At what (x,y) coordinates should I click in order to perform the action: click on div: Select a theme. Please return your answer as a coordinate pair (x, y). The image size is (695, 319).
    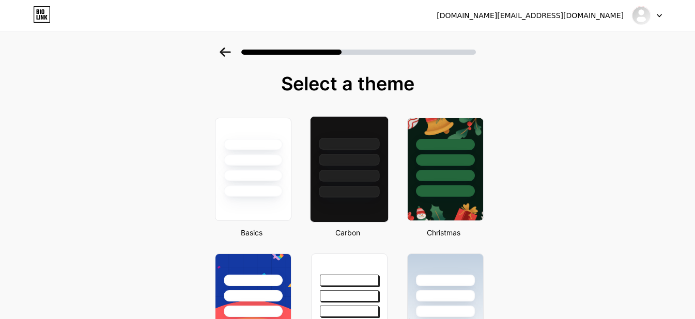
    Looking at the image, I should click on (348, 84).